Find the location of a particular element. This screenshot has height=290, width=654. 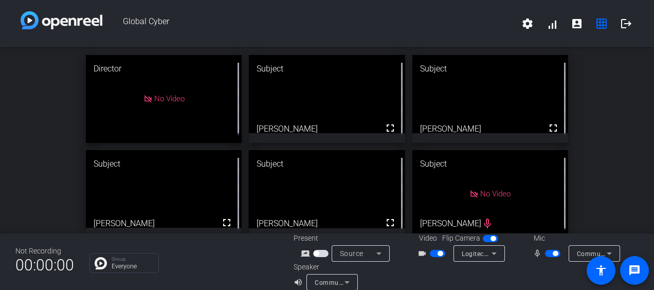

img: Chat Icon is located at coordinates (101, 263).